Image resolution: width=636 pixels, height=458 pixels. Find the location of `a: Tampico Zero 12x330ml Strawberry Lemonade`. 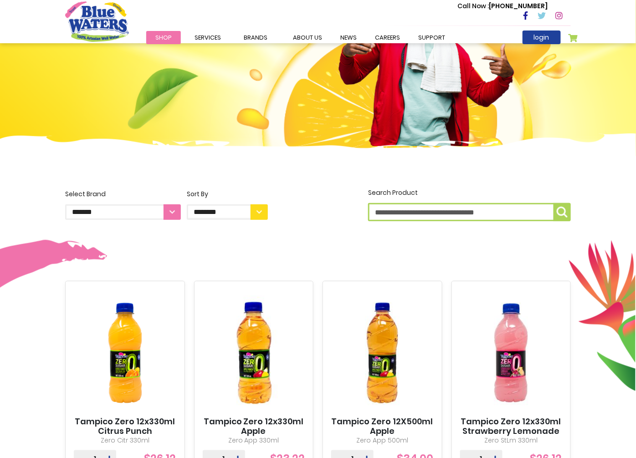

a: Tampico Zero 12x330ml Strawberry Lemonade is located at coordinates (511, 427).